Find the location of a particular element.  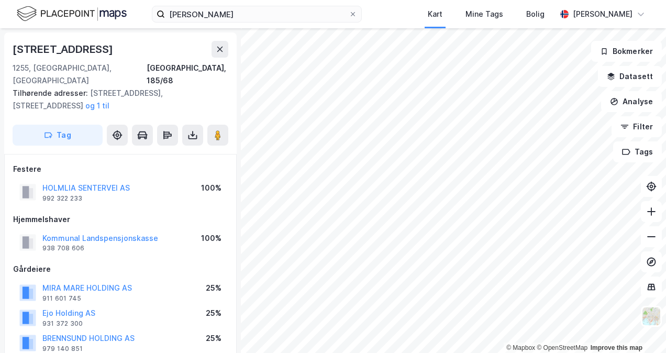

button: Tags is located at coordinates (637, 152).